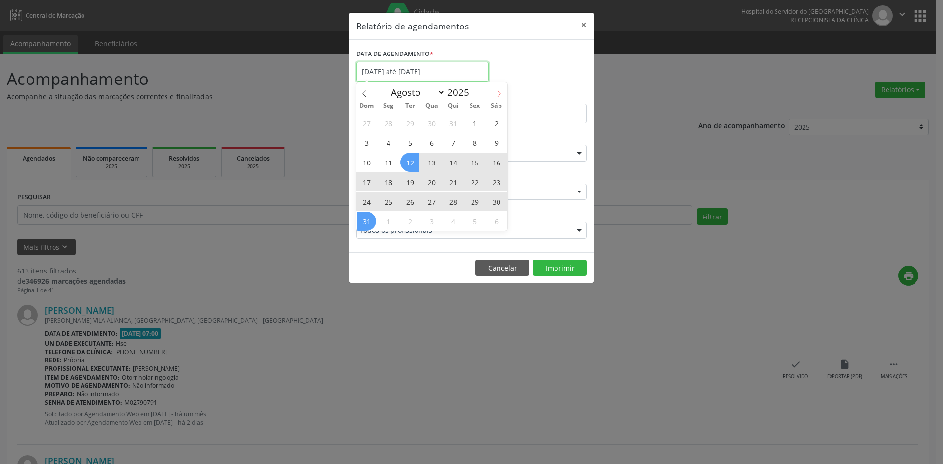 The width and height of the screenshot is (943, 464). I want to click on span: Julho 30, 2025, so click(431, 123).